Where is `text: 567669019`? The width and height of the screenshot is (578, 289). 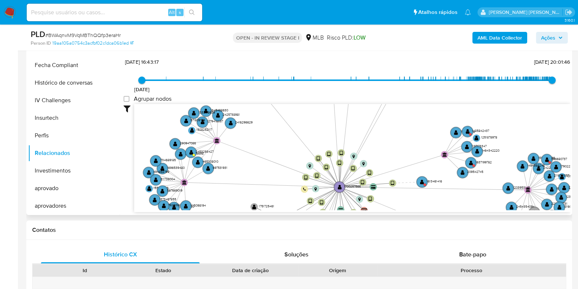
text: 567669019 is located at coordinates (175, 190).